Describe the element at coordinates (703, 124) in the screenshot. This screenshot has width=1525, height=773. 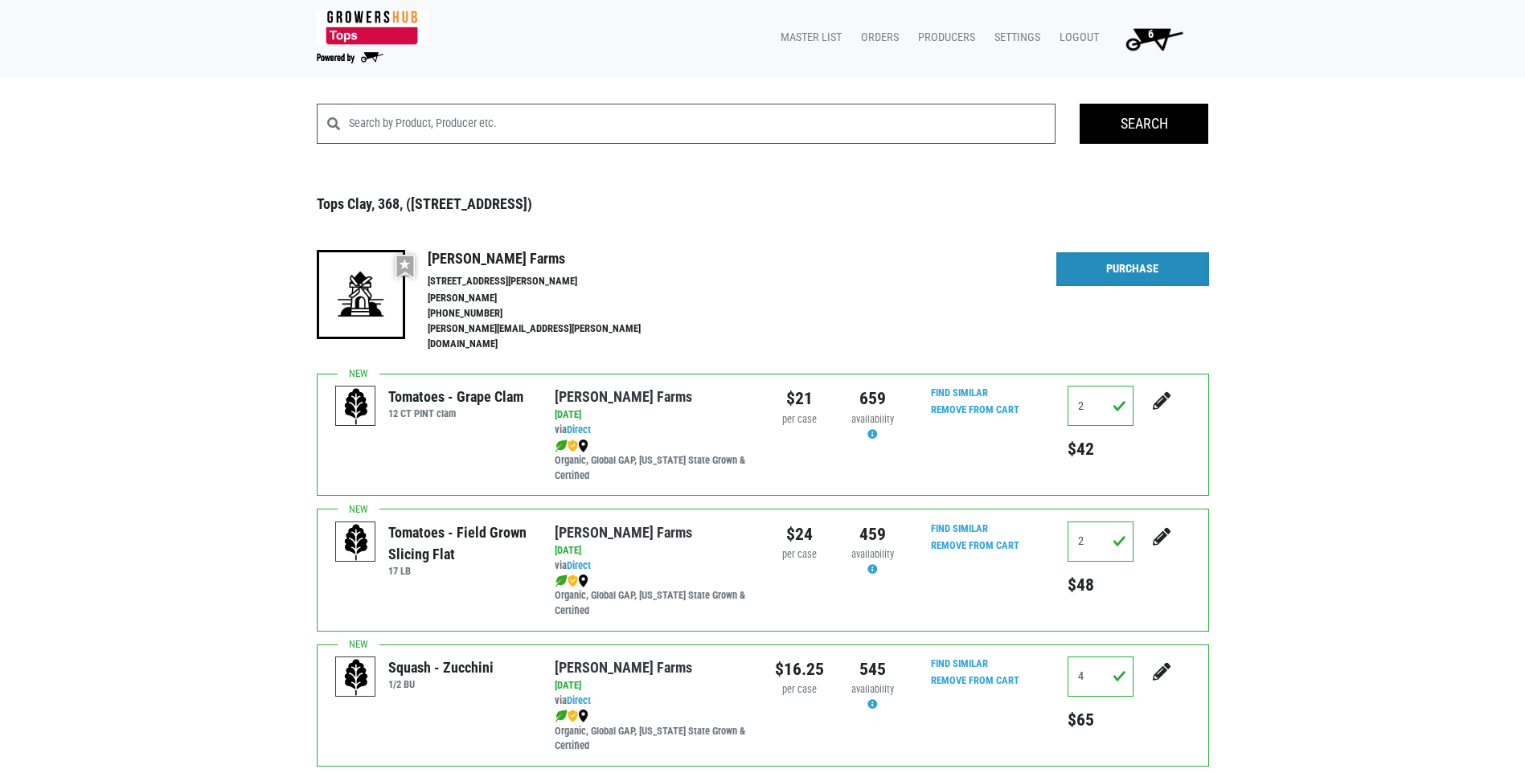
I see `input: Search by Product, Producer etc.` at that location.